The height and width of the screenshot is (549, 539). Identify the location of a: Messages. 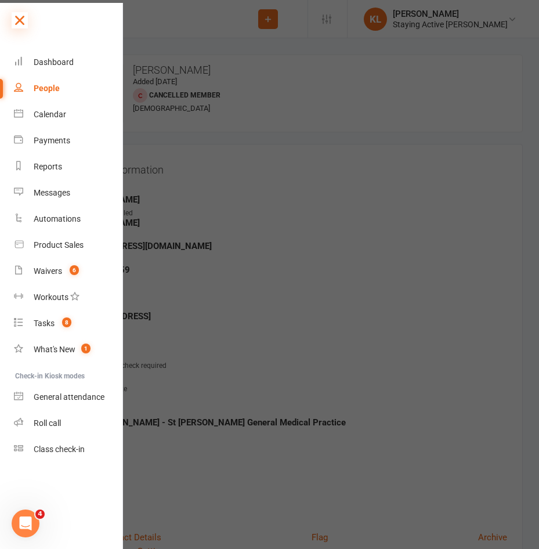
(68, 193).